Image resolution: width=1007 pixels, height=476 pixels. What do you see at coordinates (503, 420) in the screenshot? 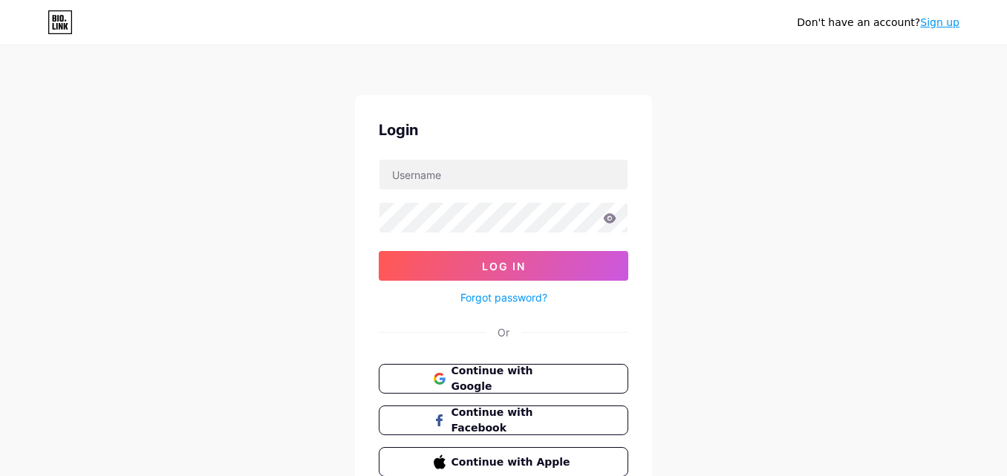
I see `button: Continue with Facebook` at bounding box center [503, 420].